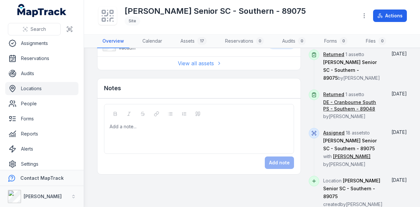 The image size is (420, 207). What do you see at coordinates (42, 43) in the screenshot?
I see `a: Assignments` at bounding box center [42, 43].